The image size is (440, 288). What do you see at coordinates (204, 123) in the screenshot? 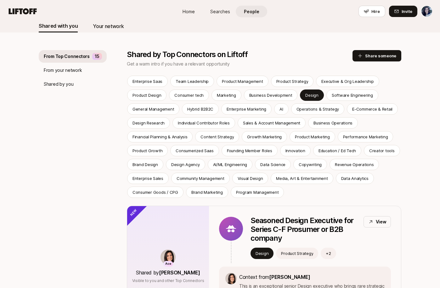
I see `div: Individual Contributor Roles` at bounding box center [204, 123].